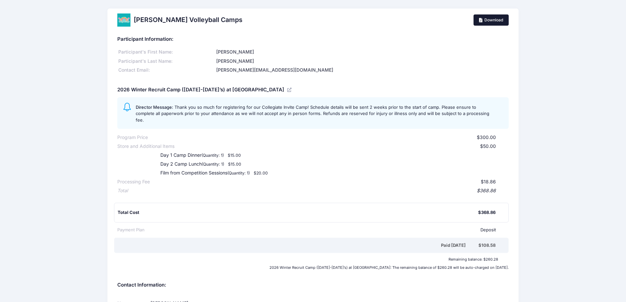  Describe the element at coordinates (166, 61) in the screenshot. I see `div: Participant's Last Name:` at that location.